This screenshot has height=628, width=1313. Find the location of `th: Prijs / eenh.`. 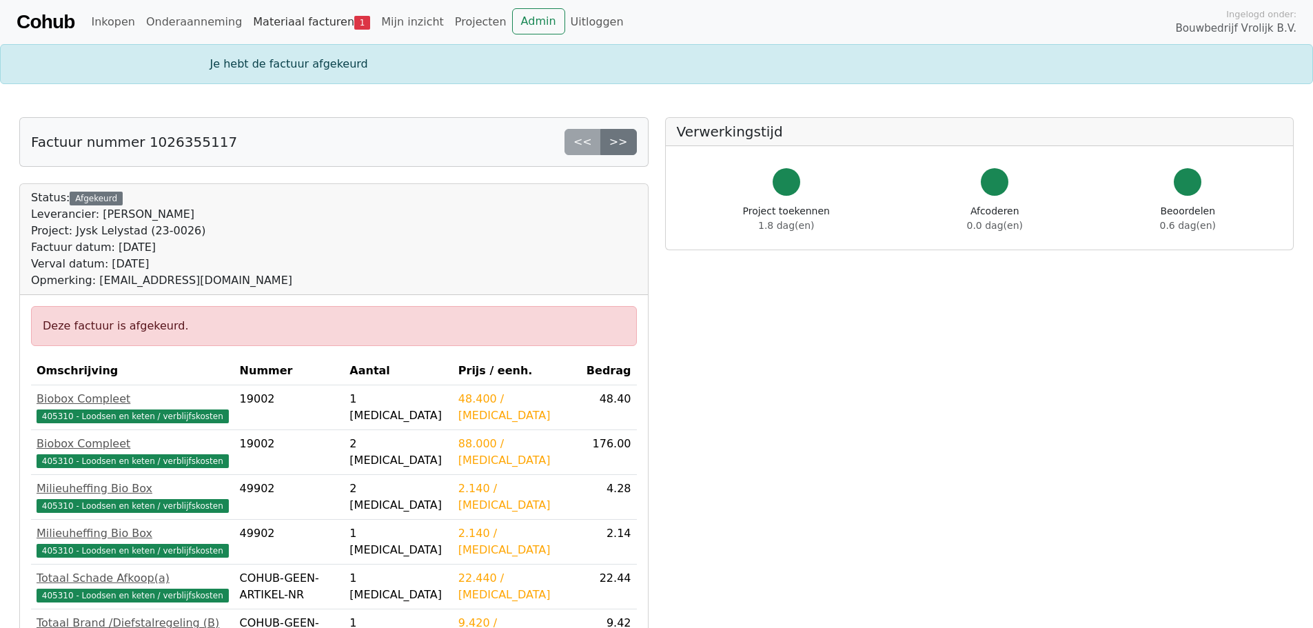

th: Prijs / eenh. is located at coordinates (517, 371).